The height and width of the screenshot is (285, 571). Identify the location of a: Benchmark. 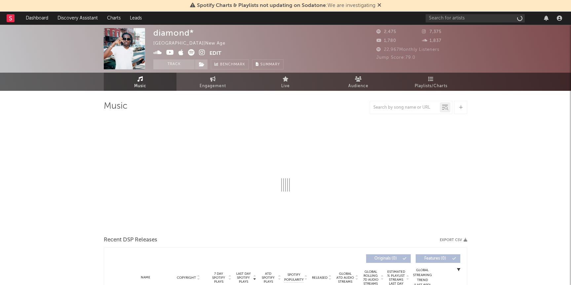
(230, 64).